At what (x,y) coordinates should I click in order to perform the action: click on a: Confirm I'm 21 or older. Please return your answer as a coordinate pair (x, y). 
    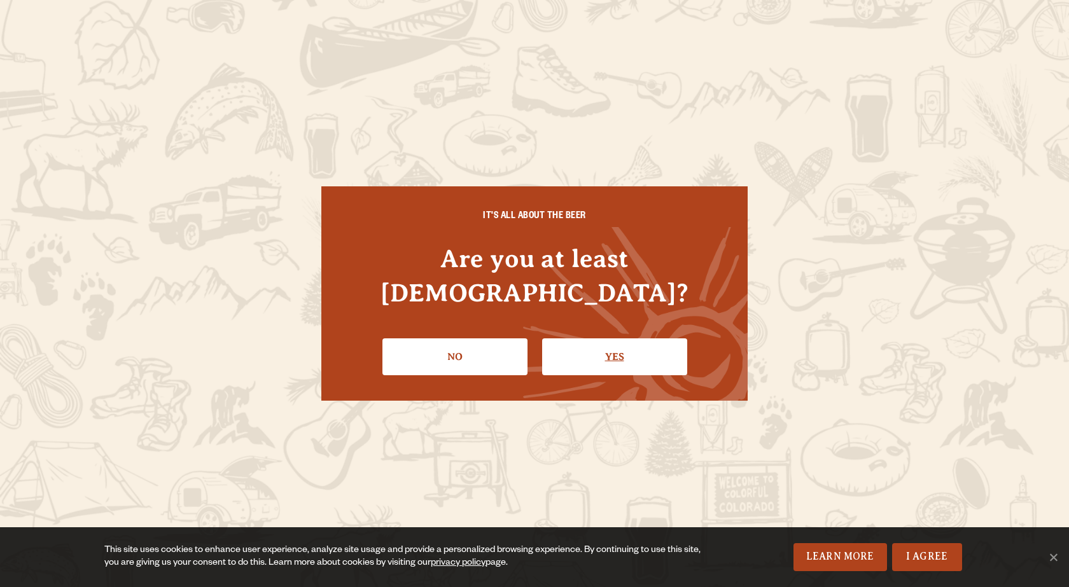
    Looking at the image, I should click on (615, 357).